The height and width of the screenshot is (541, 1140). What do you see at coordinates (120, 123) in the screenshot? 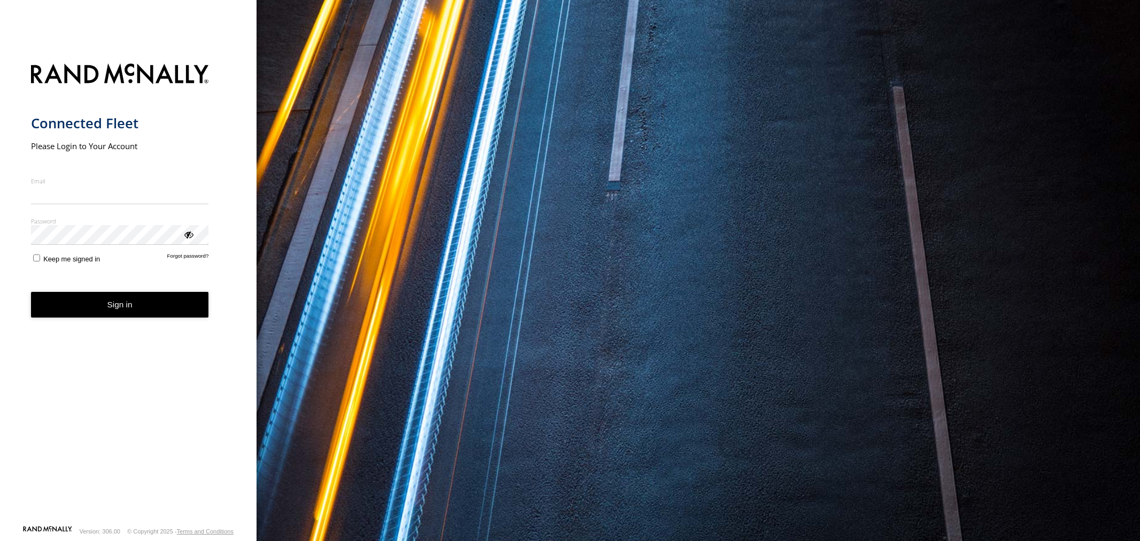
I see `h1: Connected Fleet` at bounding box center [120, 123].